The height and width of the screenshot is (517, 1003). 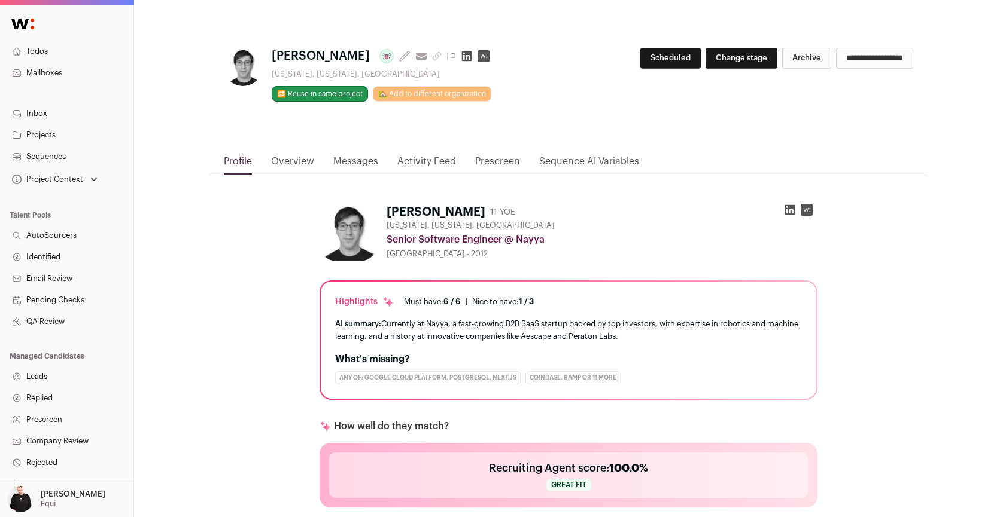 What do you see at coordinates (568, 330) in the screenshot?
I see `div: Currently at Nayya, a fast-growing B2B SaaS startup backed by top investors, with expertise in ro...` at bounding box center [568, 330].